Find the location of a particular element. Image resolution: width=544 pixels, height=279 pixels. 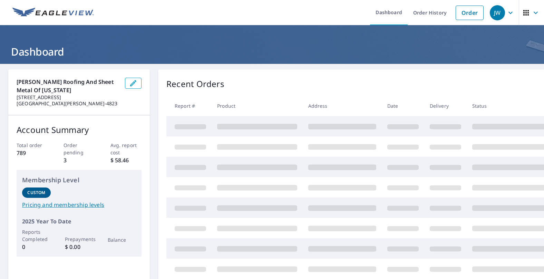

p: 0 is located at coordinates (36, 247).